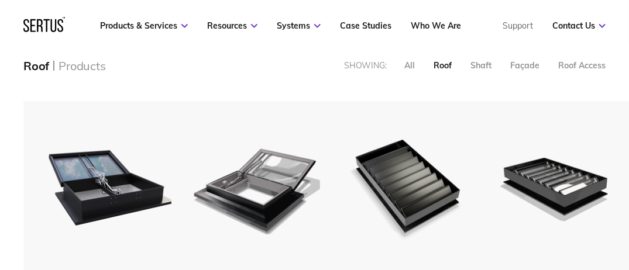  Describe the element at coordinates (525, 65) in the screenshot. I see `div: Façade` at that location.